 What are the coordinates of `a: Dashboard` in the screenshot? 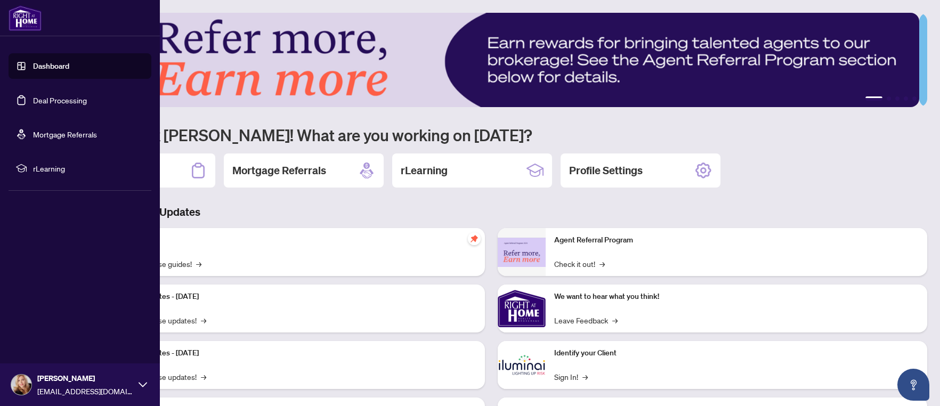 It's located at (51, 66).